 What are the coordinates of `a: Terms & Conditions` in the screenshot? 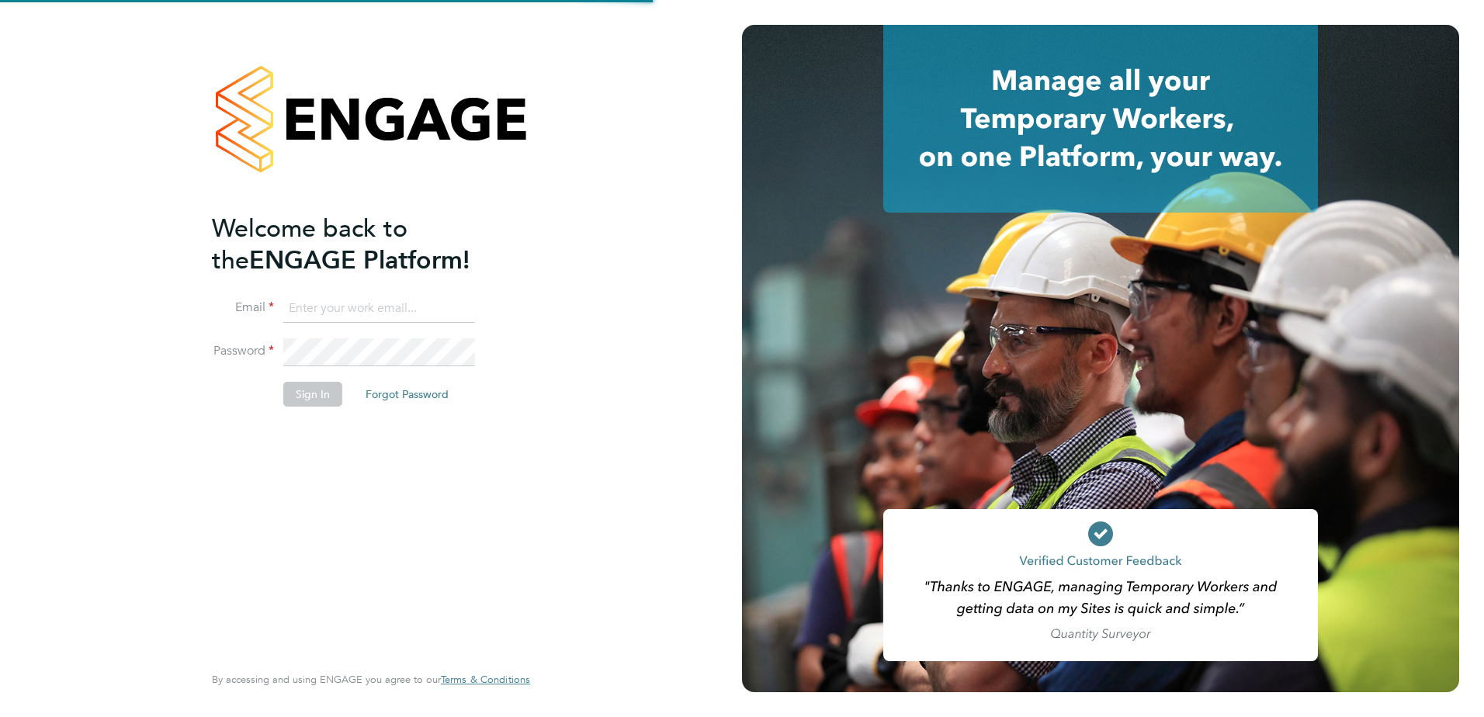 It's located at (485, 680).